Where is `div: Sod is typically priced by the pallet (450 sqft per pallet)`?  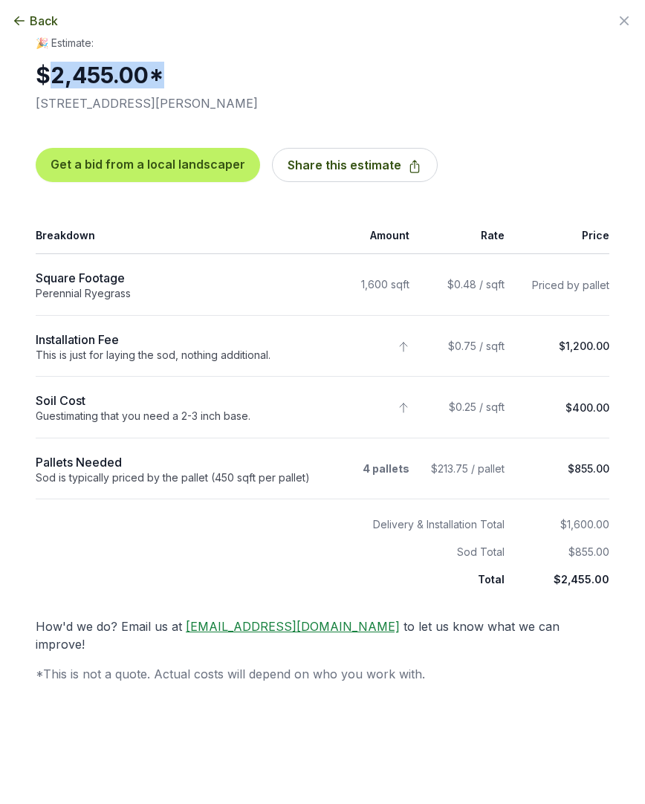 div: Sod is typically priced by the pallet (450 sqft per pallet) is located at coordinates (175, 478).